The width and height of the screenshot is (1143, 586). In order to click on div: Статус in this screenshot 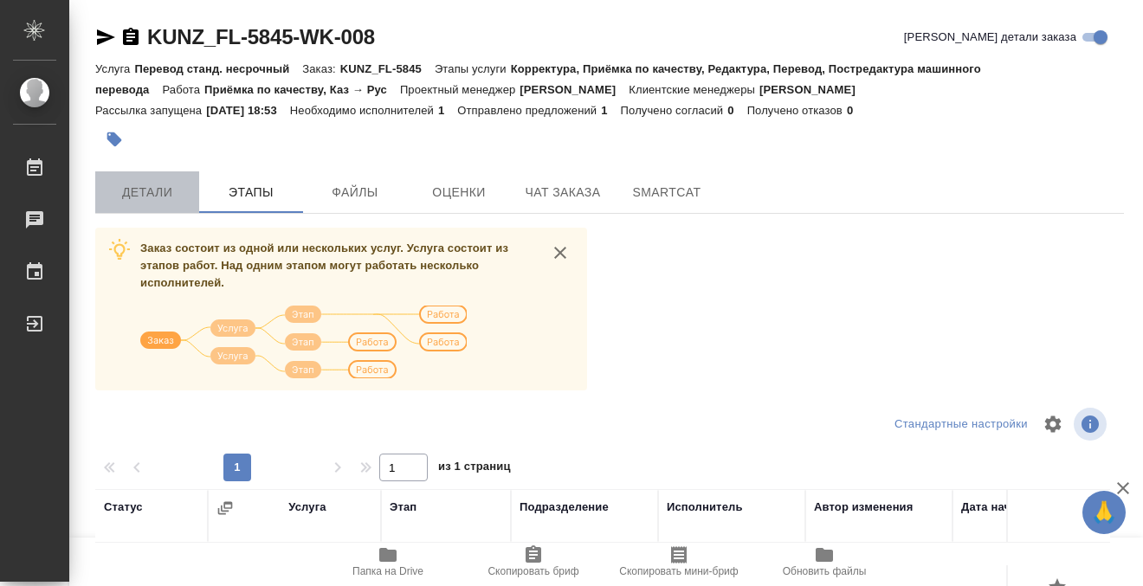, I will do `click(123, 508)`.